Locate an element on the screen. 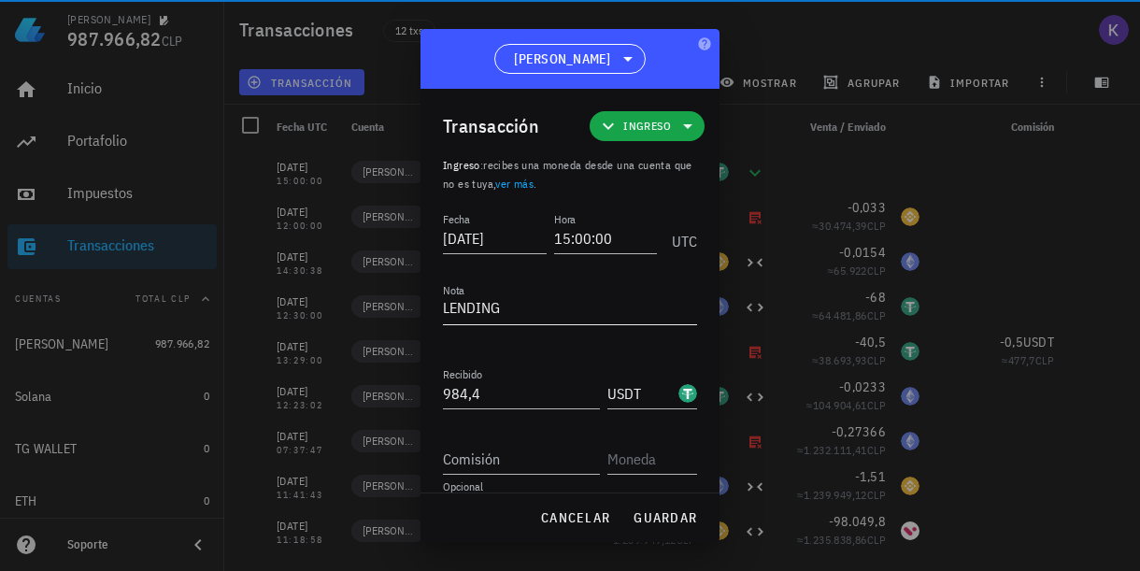  div: Opcional is located at coordinates (570, 487).